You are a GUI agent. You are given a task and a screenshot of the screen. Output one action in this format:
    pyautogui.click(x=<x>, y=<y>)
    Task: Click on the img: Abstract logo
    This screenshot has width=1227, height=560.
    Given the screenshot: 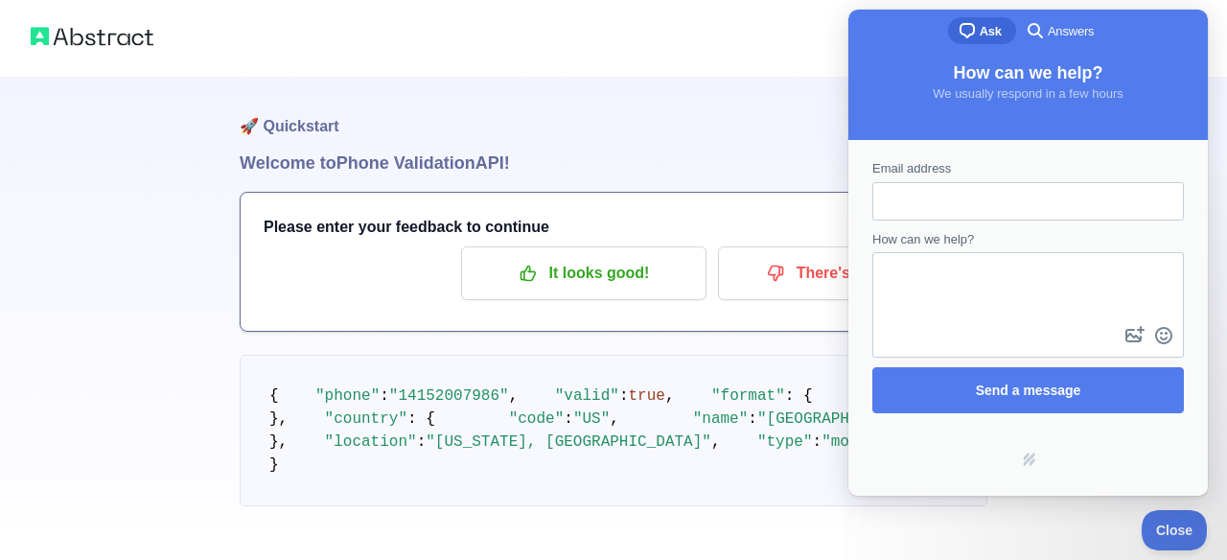 What is the action you would take?
    pyautogui.click(x=92, y=36)
    